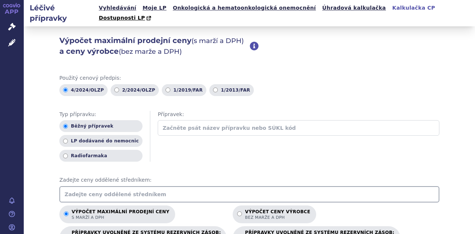  Describe the element at coordinates (215, 90) in the screenshot. I see `input: 1/2013/FAR` at that location.